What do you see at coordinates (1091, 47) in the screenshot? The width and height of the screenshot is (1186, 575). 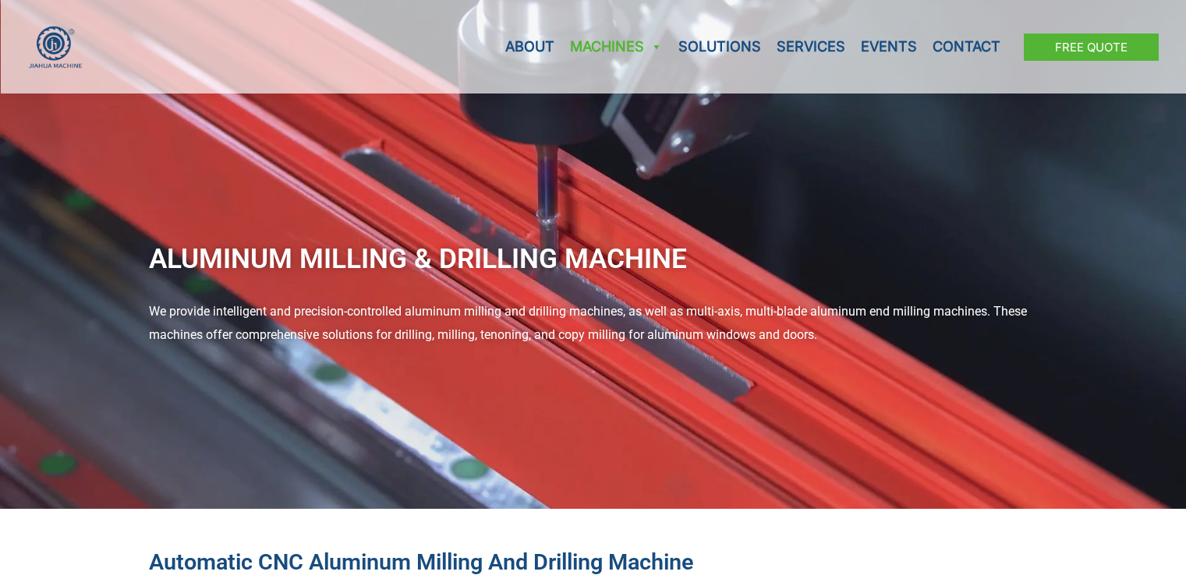 I see `a: Free Quote` at bounding box center [1091, 47].